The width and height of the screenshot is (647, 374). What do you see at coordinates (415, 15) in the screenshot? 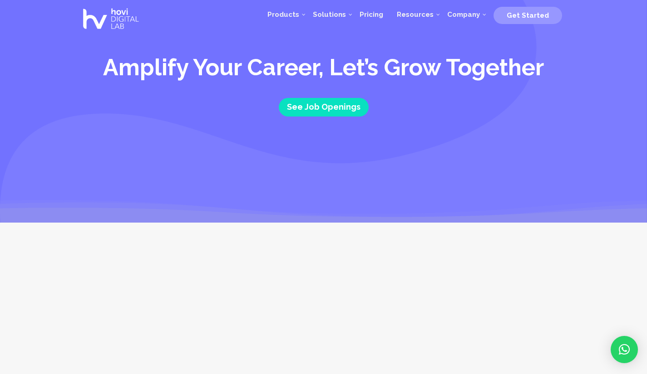
I see `span: Resources` at bounding box center [415, 15].